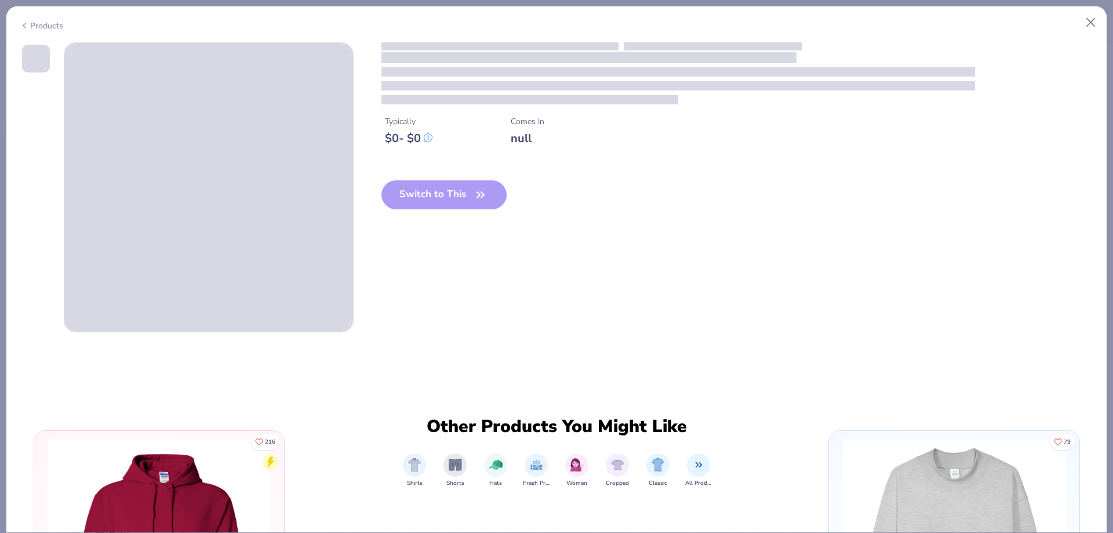 The image size is (1113, 533). Describe the element at coordinates (1068, 442) in the screenshot. I see `span: 79` at that location.